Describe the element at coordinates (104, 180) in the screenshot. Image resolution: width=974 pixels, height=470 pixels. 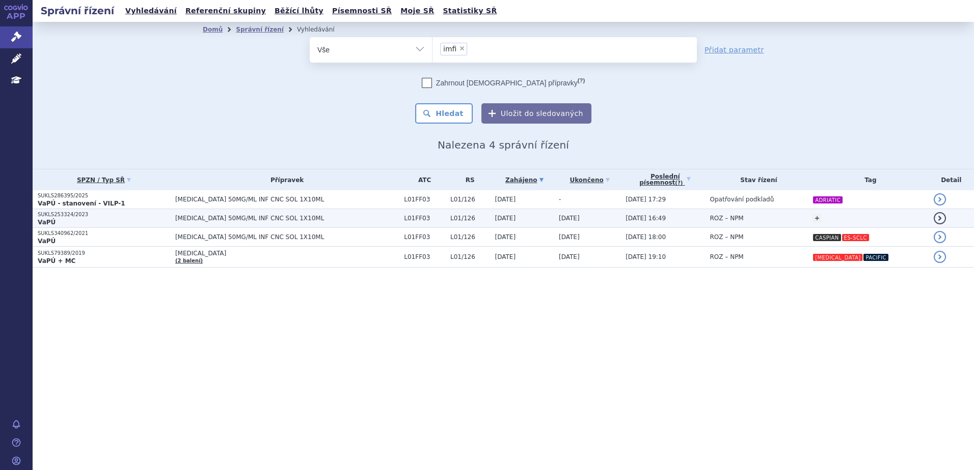
I see `a: SPZN / Typ SŘ` at that location.